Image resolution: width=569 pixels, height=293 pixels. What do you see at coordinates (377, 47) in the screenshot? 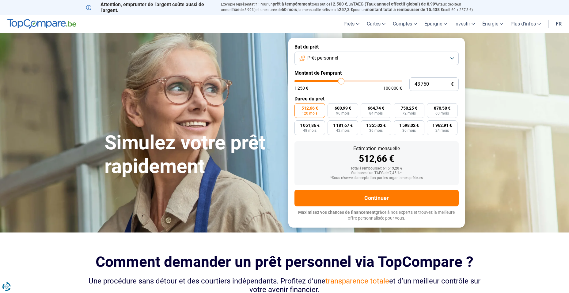
I see `label: But du prêt` at bounding box center [377, 47].